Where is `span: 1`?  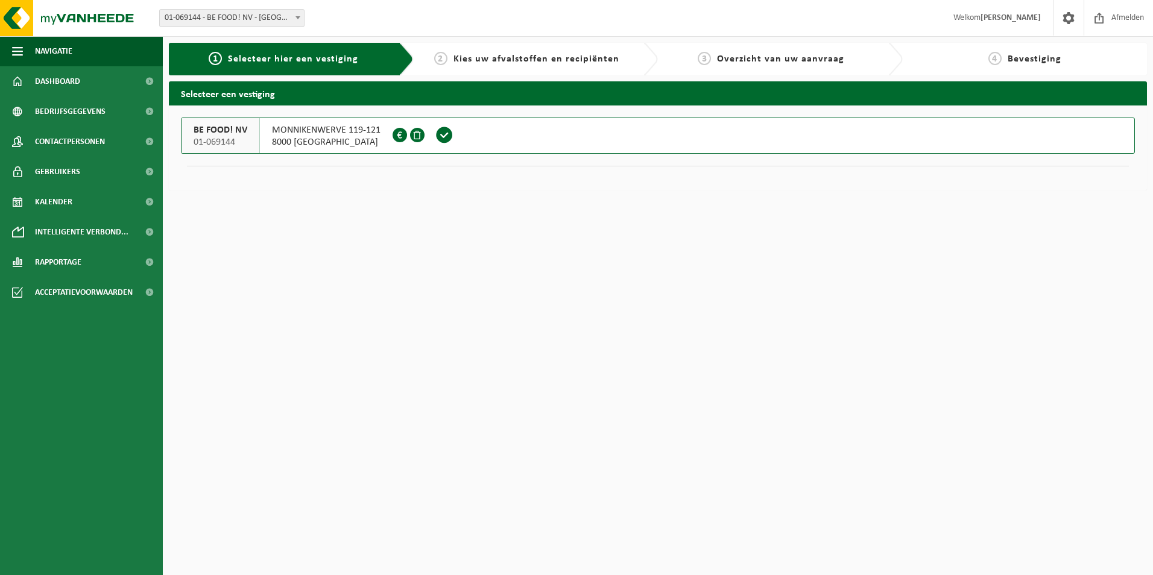
span: 1 is located at coordinates (215, 59).